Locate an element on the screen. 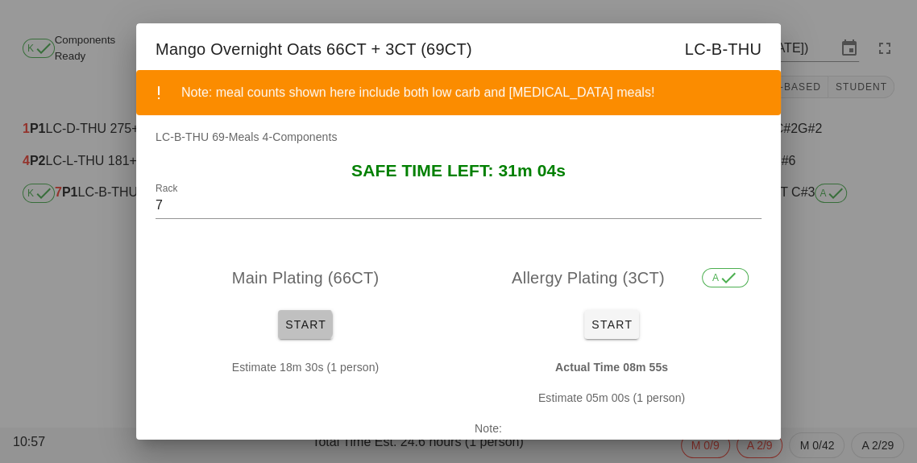  p: Actual Time 08m 55s is located at coordinates (612, 367).